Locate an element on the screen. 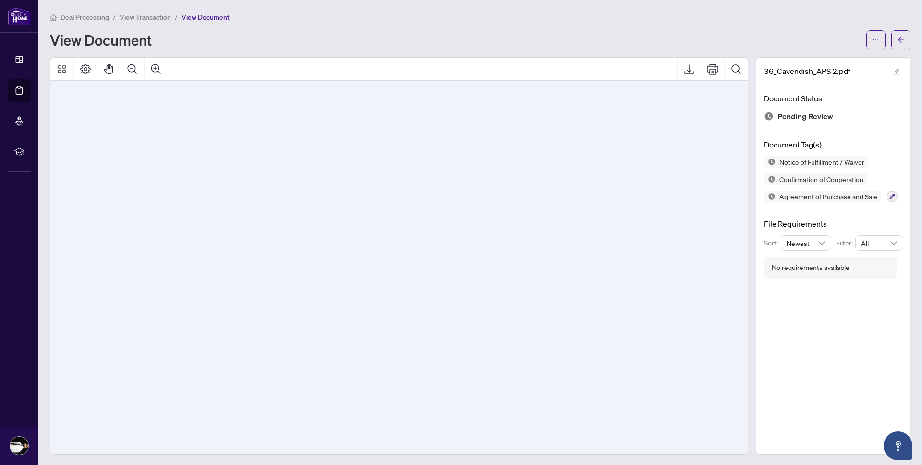 The image size is (922, 465). p: Filter: is located at coordinates (846, 243).